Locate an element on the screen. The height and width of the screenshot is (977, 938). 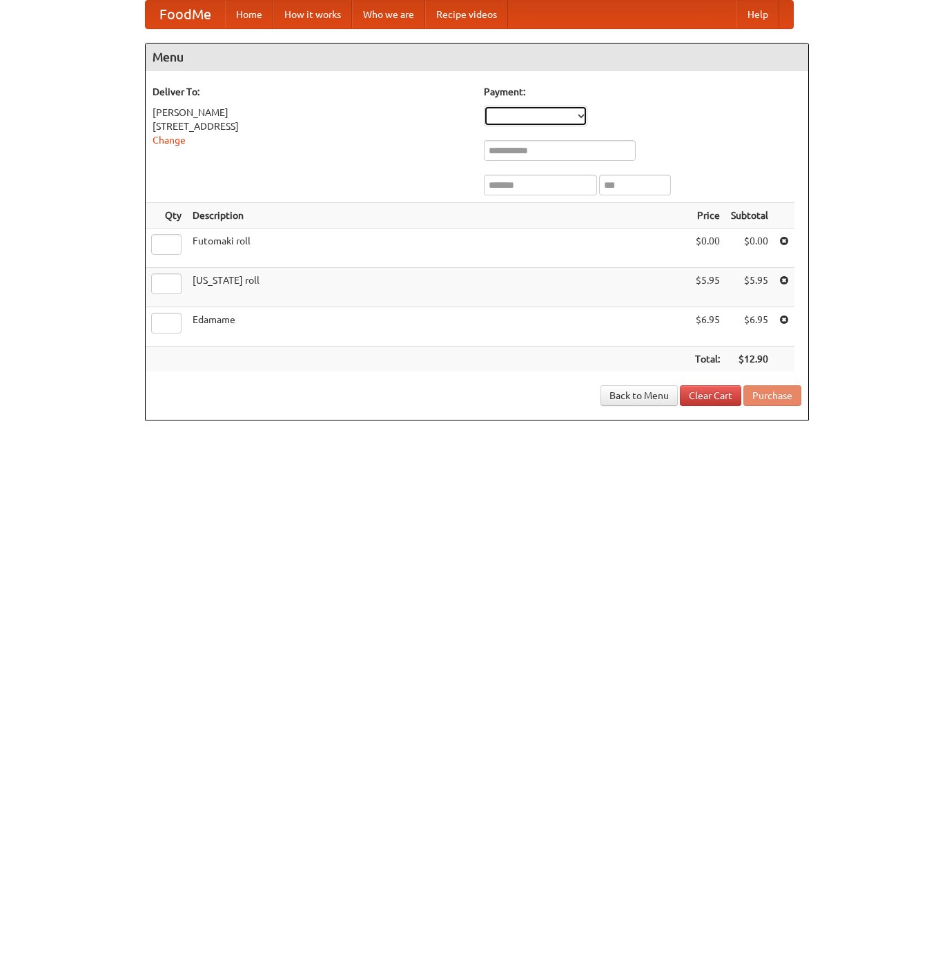
h5: Payment: is located at coordinates (643, 92).